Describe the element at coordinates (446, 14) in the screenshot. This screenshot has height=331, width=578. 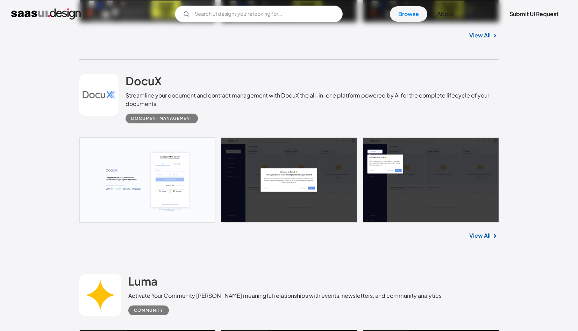
I see `a: About` at that location.